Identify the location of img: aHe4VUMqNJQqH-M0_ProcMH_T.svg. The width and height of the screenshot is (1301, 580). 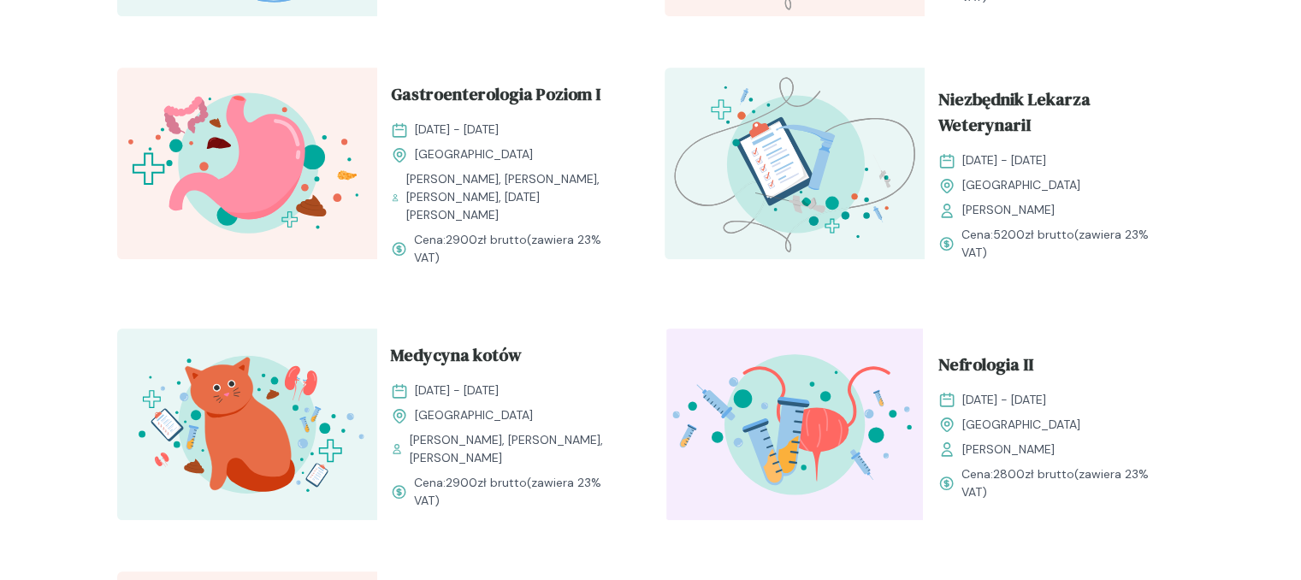
(795, 163).